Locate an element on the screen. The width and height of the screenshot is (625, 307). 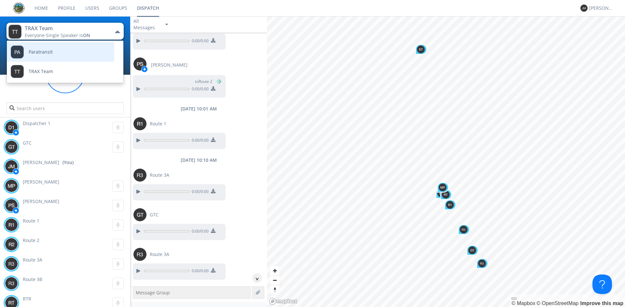
button: Toggle attribution is located at coordinates (514, 299).